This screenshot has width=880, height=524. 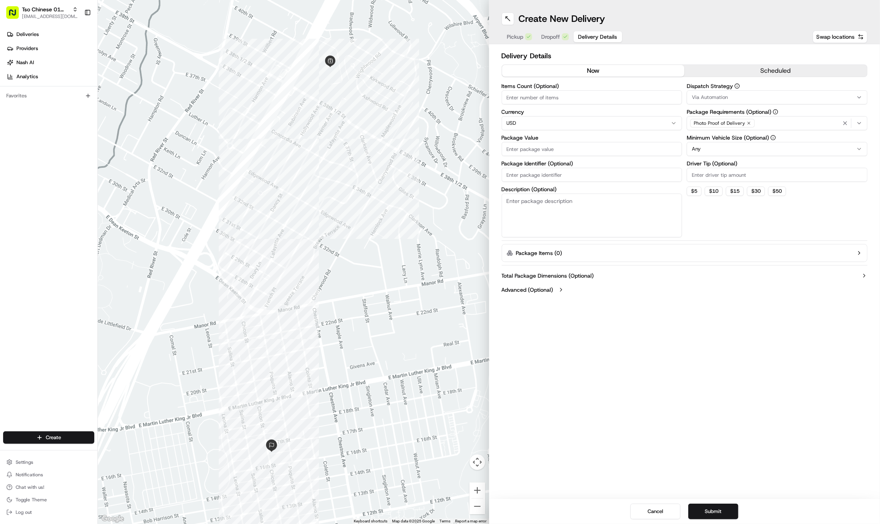 I want to click on span: Nash AI, so click(x=25, y=63).